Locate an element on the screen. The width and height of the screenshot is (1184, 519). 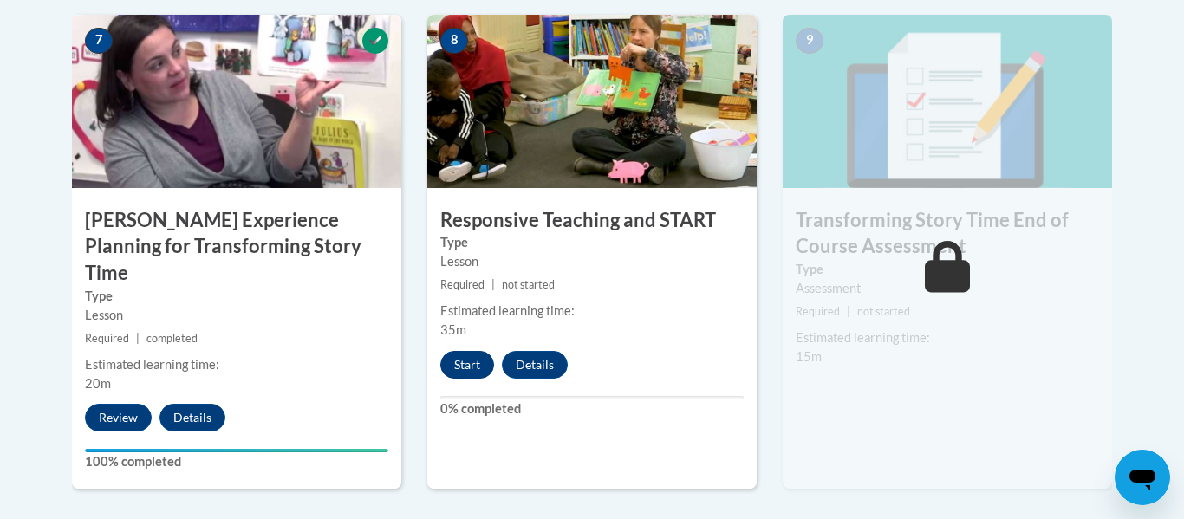
h3: Transforming Story Time End of Course Assessment is located at coordinates (948, 234).